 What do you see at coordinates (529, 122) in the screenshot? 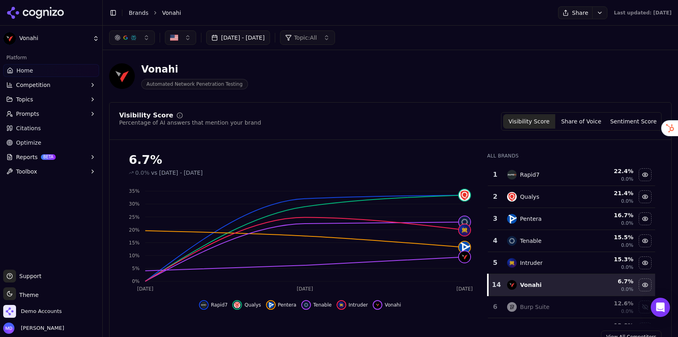
I see `button: Visibility Score` at bounding box center [529, 122].